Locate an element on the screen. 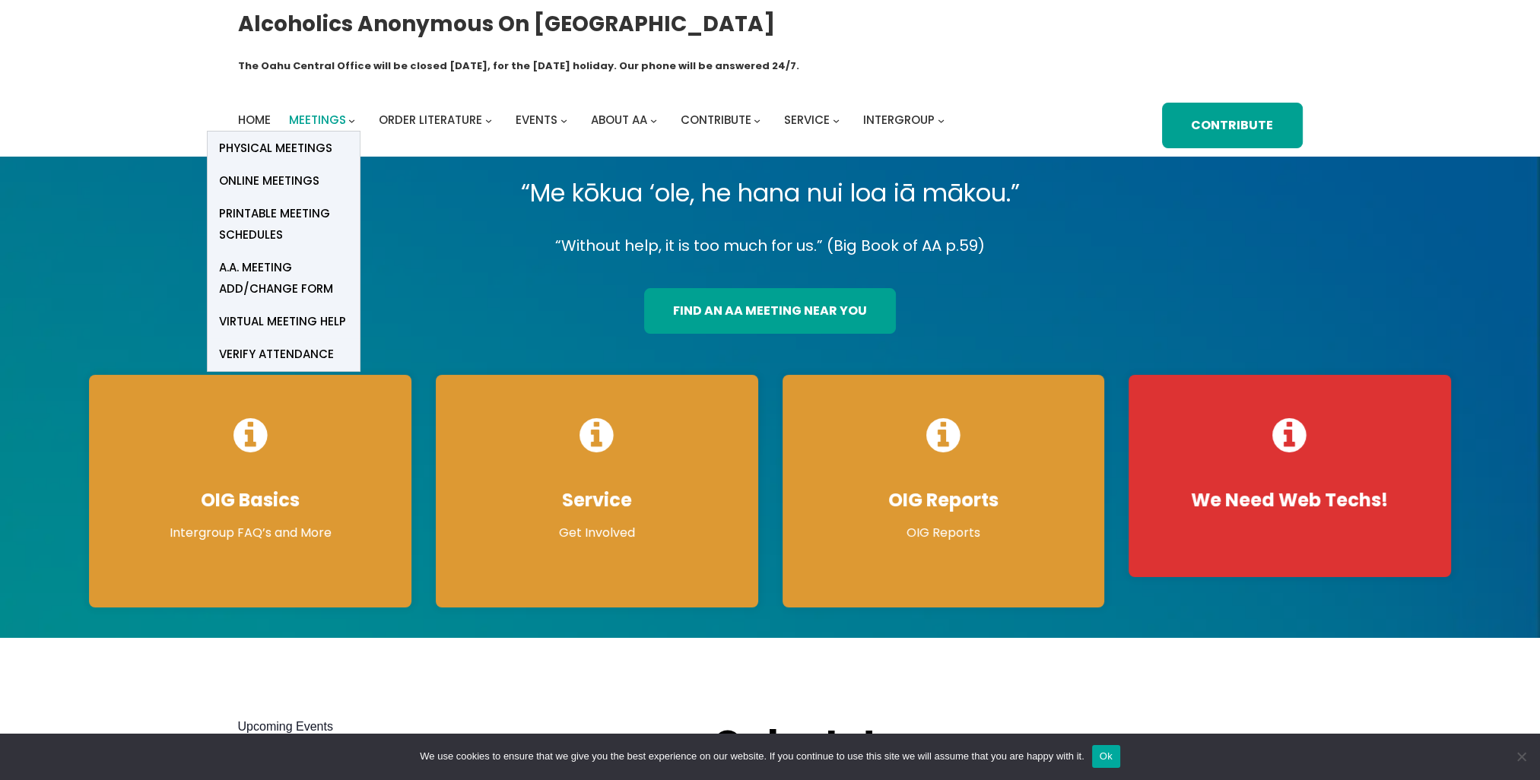 This screenshot has height=780, width=1540. a: Service is located at coordinates (807, 120).